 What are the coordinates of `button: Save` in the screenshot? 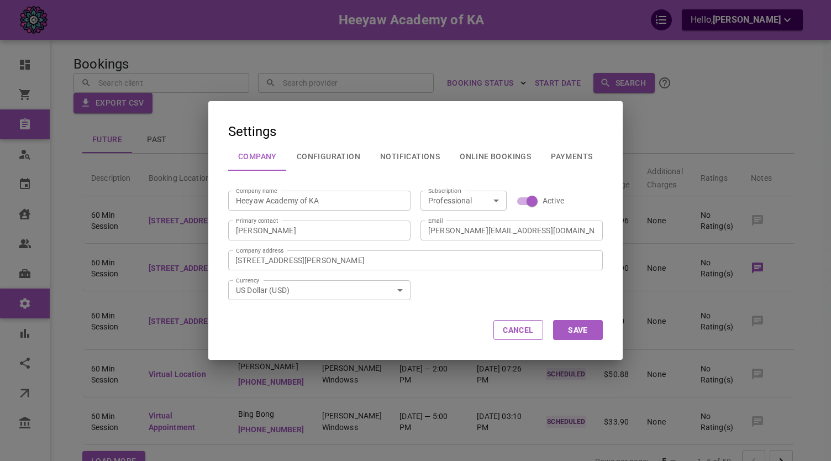 It's located at (578, 330).